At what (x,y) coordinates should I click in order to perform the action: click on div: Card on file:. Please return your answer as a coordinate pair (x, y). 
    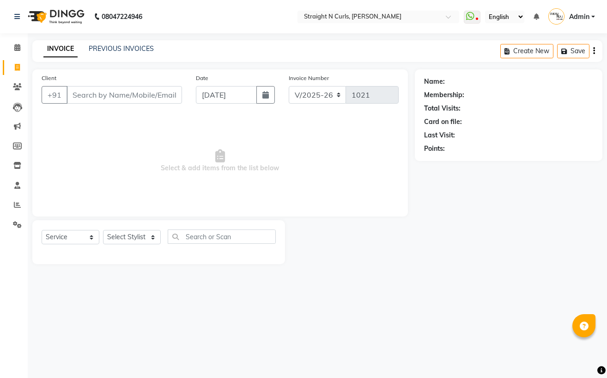
    Looking at the image, I should click on (443, 122).